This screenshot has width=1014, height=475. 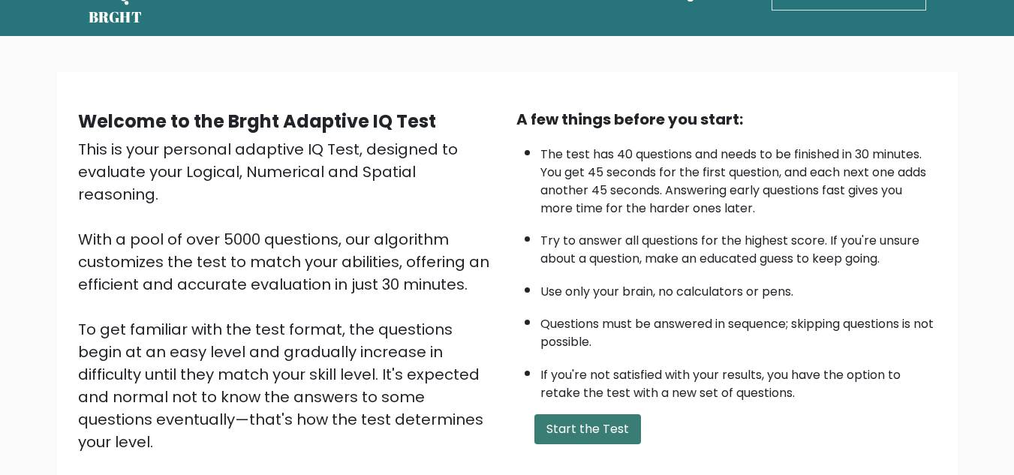 What do you see at coordinates (739, 381) in the screenshot?
I see `li: If you're not satisfied with your results, you have the option to retake the test with a new set ...` at bounding box center [739, 381].